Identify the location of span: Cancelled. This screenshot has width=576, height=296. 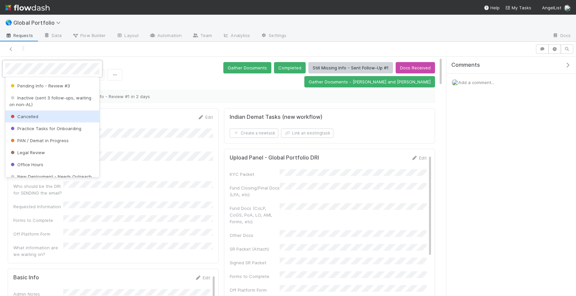
(24, 116).